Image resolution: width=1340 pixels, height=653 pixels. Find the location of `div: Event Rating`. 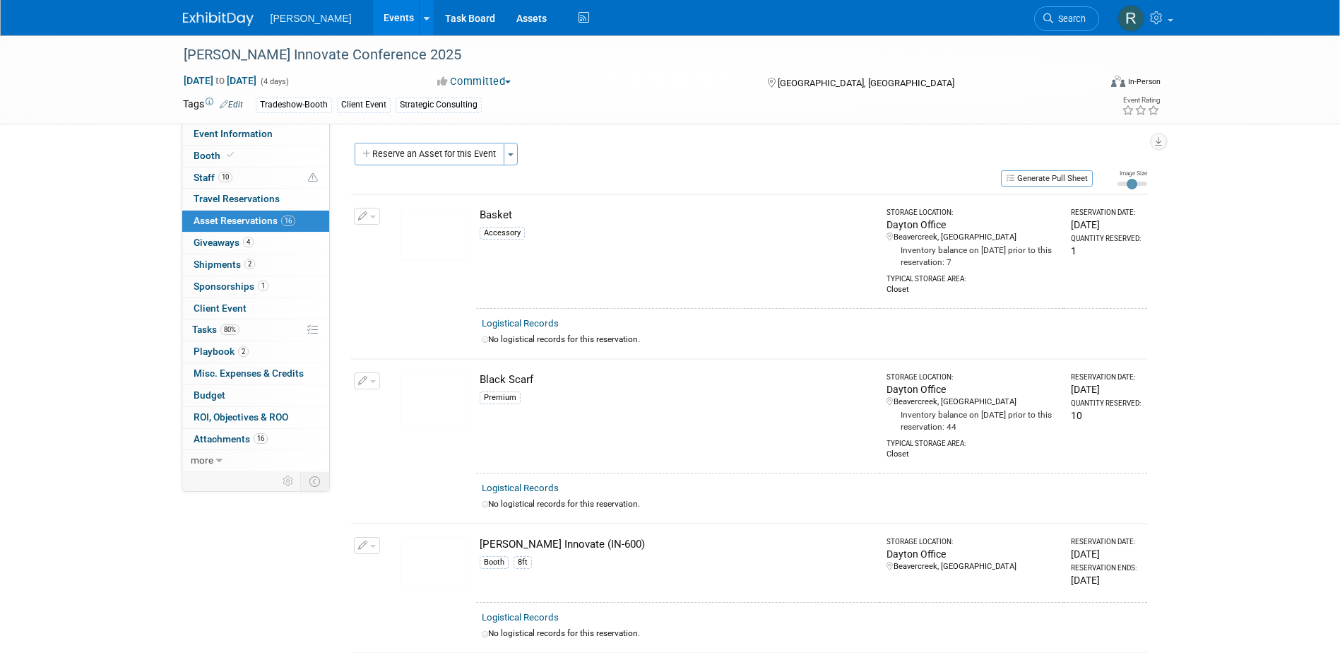

div: Event Rating is located at coordinates (1141, 100).